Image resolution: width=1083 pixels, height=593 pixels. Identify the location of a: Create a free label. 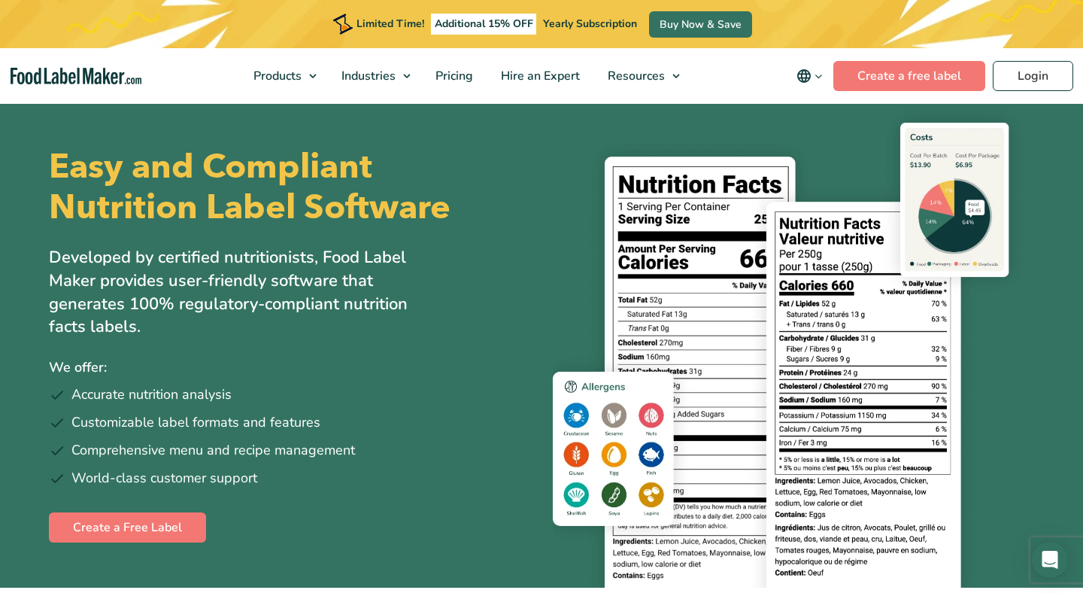
(910, 76).